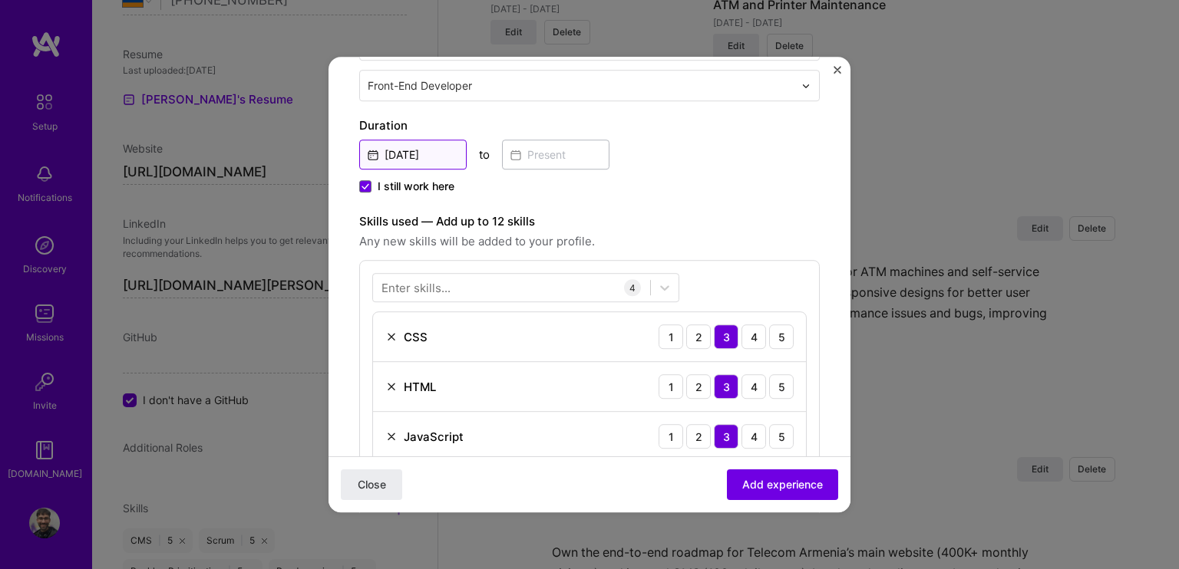 This screenshot has width=1179, height=569. What do you see at coordinates (589, 242) in the screenshot?
I see `span: Any new skills will be added to your profile.` at bounding box center [589, 242].